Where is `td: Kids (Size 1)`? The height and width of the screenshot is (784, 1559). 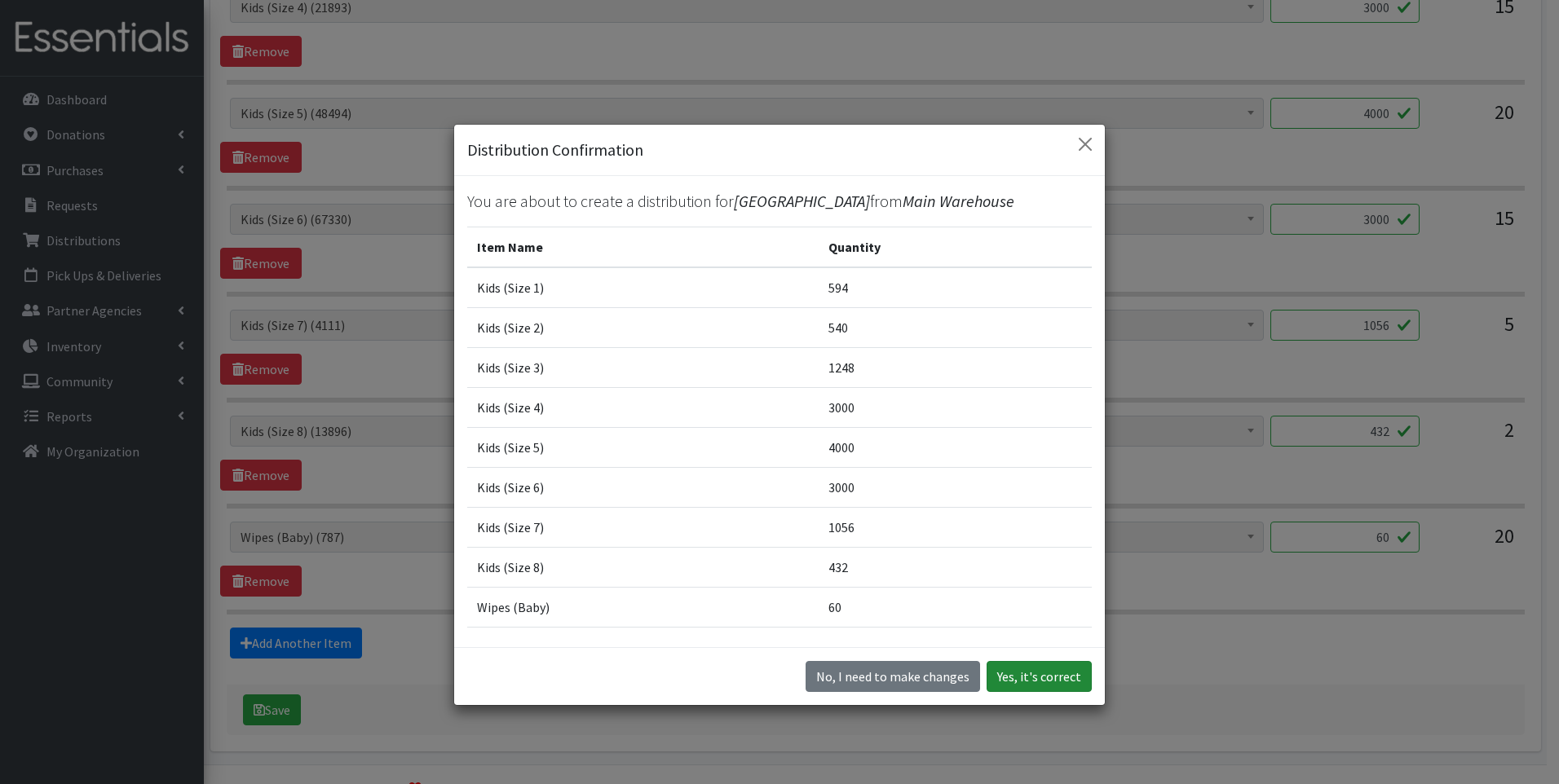 td: Kids (Size 1) is located at coordinates (642, 288).